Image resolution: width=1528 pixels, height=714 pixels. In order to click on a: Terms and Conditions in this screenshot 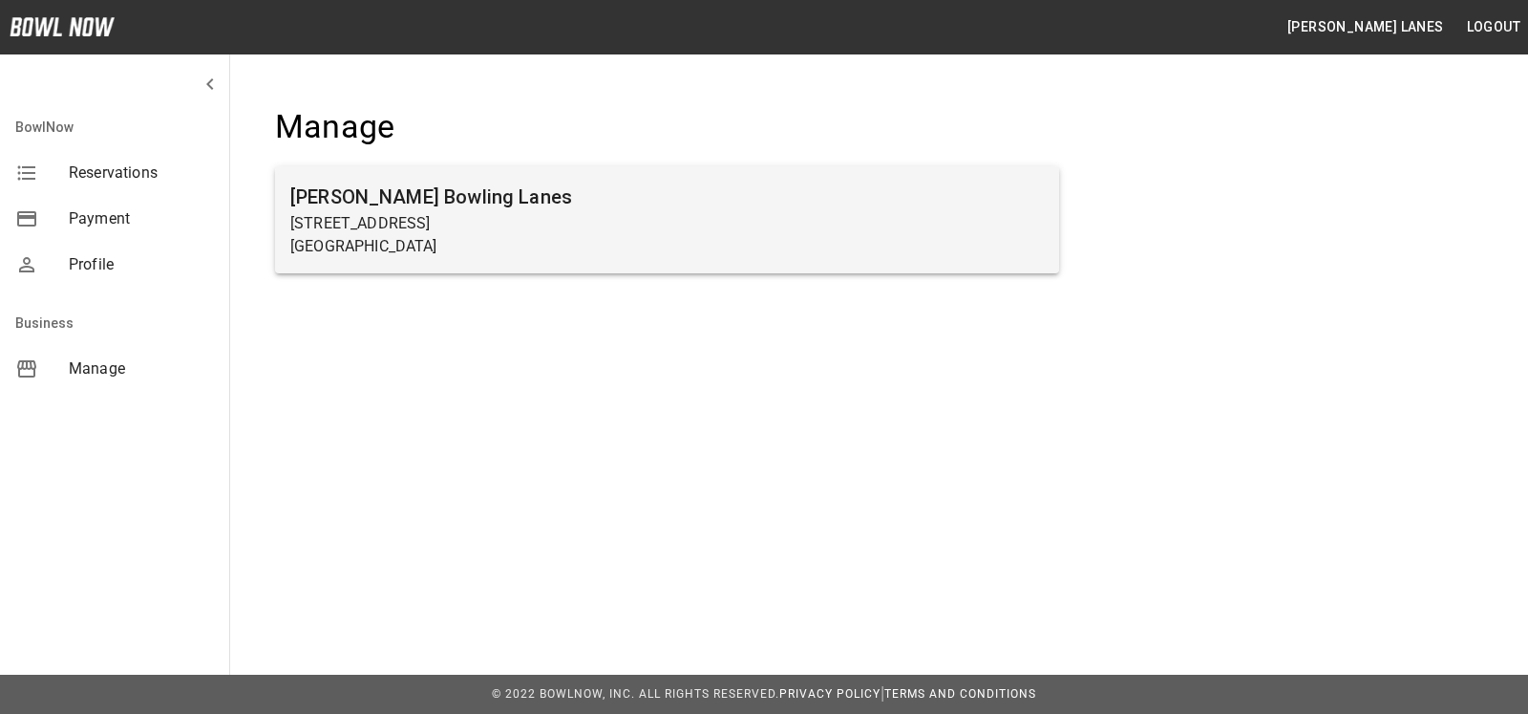, I will do `click(960, 693)`.